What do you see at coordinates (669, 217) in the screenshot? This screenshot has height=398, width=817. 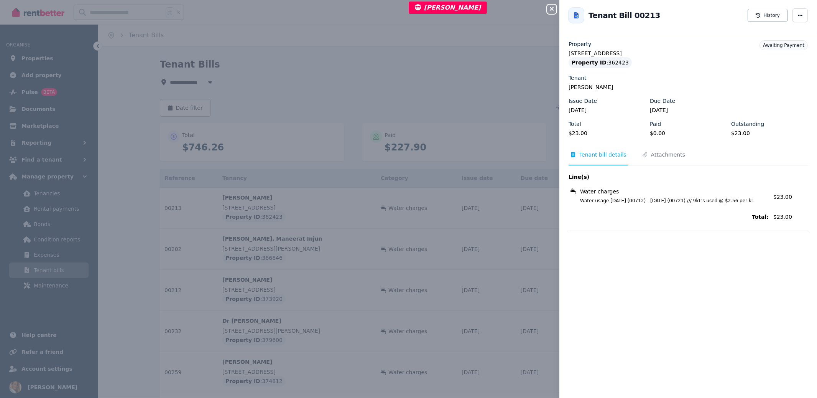 I see `span: Total:` at bounding box center [669, 217].